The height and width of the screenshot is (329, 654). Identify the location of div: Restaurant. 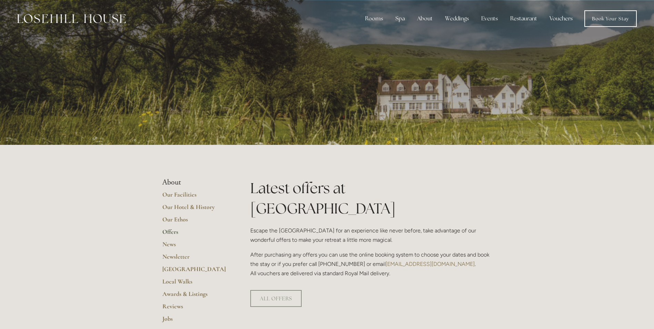
(524, 19).